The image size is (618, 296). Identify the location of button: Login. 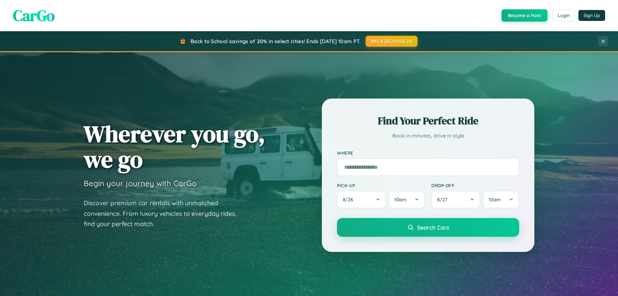
(564, 15).